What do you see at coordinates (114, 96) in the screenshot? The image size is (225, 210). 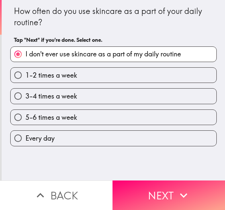 I see `button: 3-4 times a week` at bounding box center [114, 96].